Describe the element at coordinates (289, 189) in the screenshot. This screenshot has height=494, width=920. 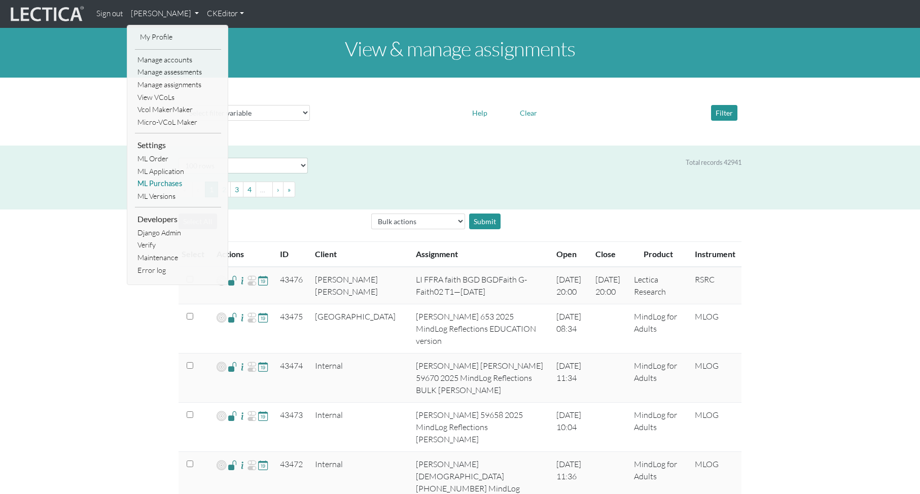
I see `button: Go to last page` at that location.